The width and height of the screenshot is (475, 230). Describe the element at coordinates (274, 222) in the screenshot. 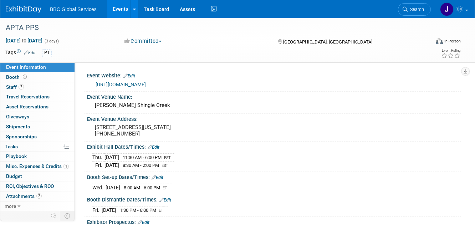

I see `div: Exhibitor Prospectus:` at that location.